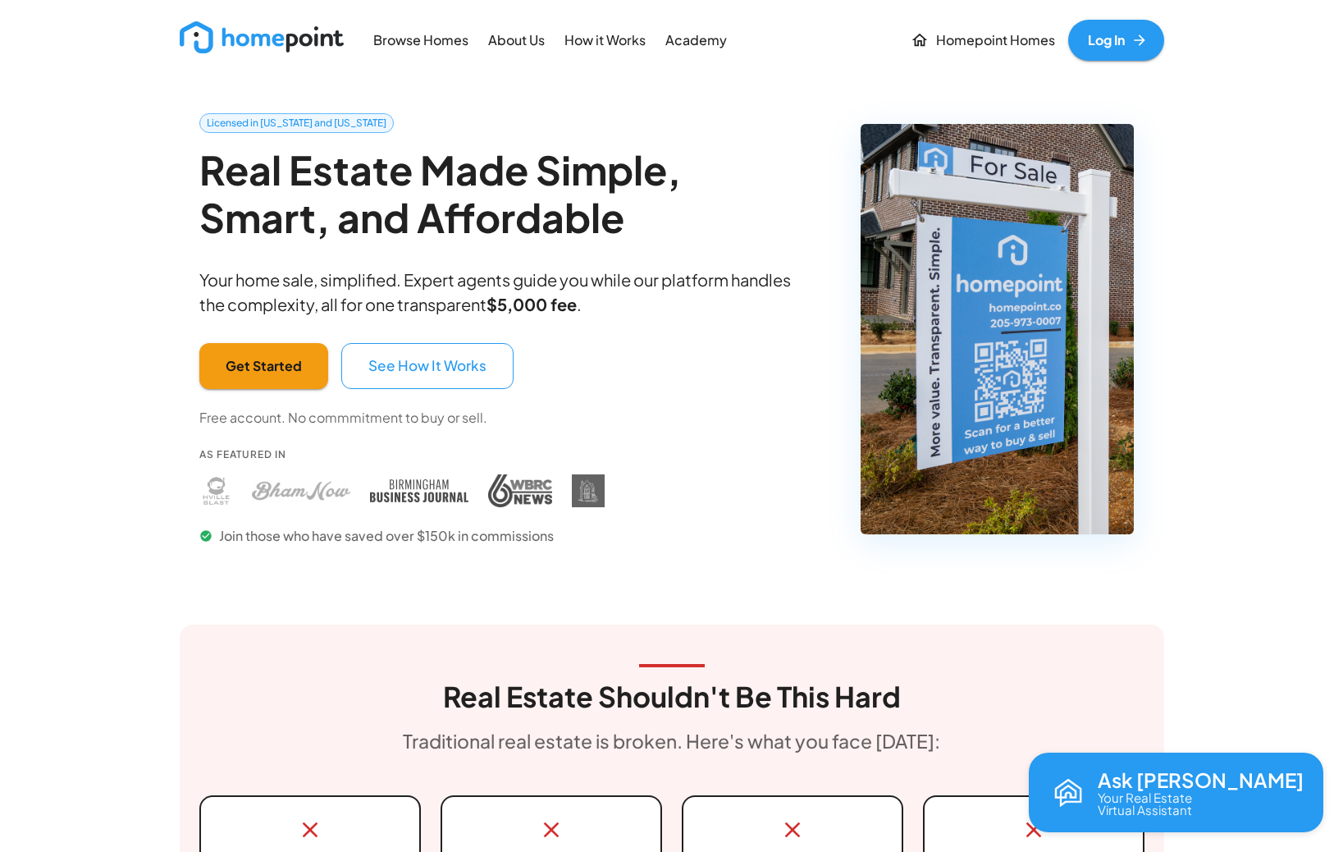  I want to click on p: Homepoint Homes, so click(995, 40).